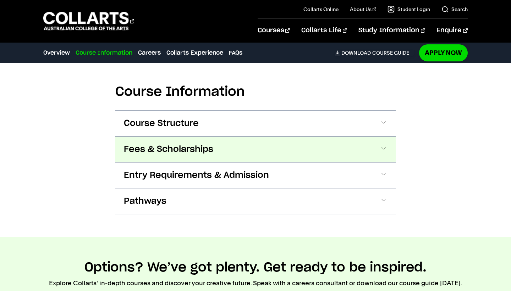 The width and height of the screenshot is (511, 291). I want to click on a: Collarts Online, so click(320, 9).